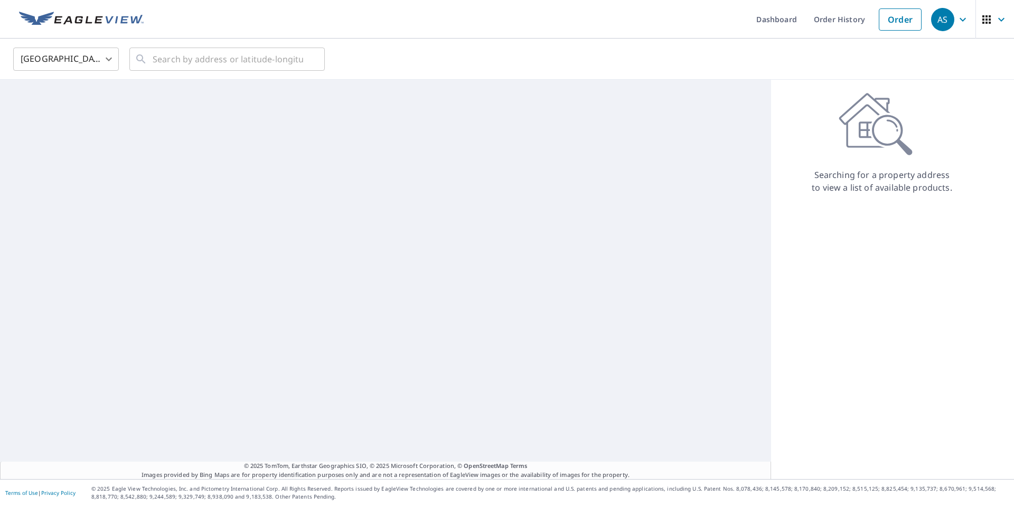  Describe the element at coordinates (882, 181) in the screenshot. I see `p: Searching for a property address to view a list of available products.` at that location.